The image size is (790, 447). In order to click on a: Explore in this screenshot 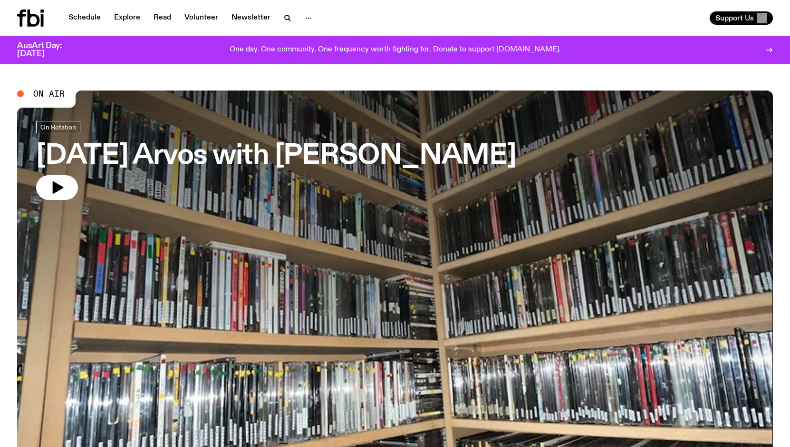, I will do `click(127, 18)`.